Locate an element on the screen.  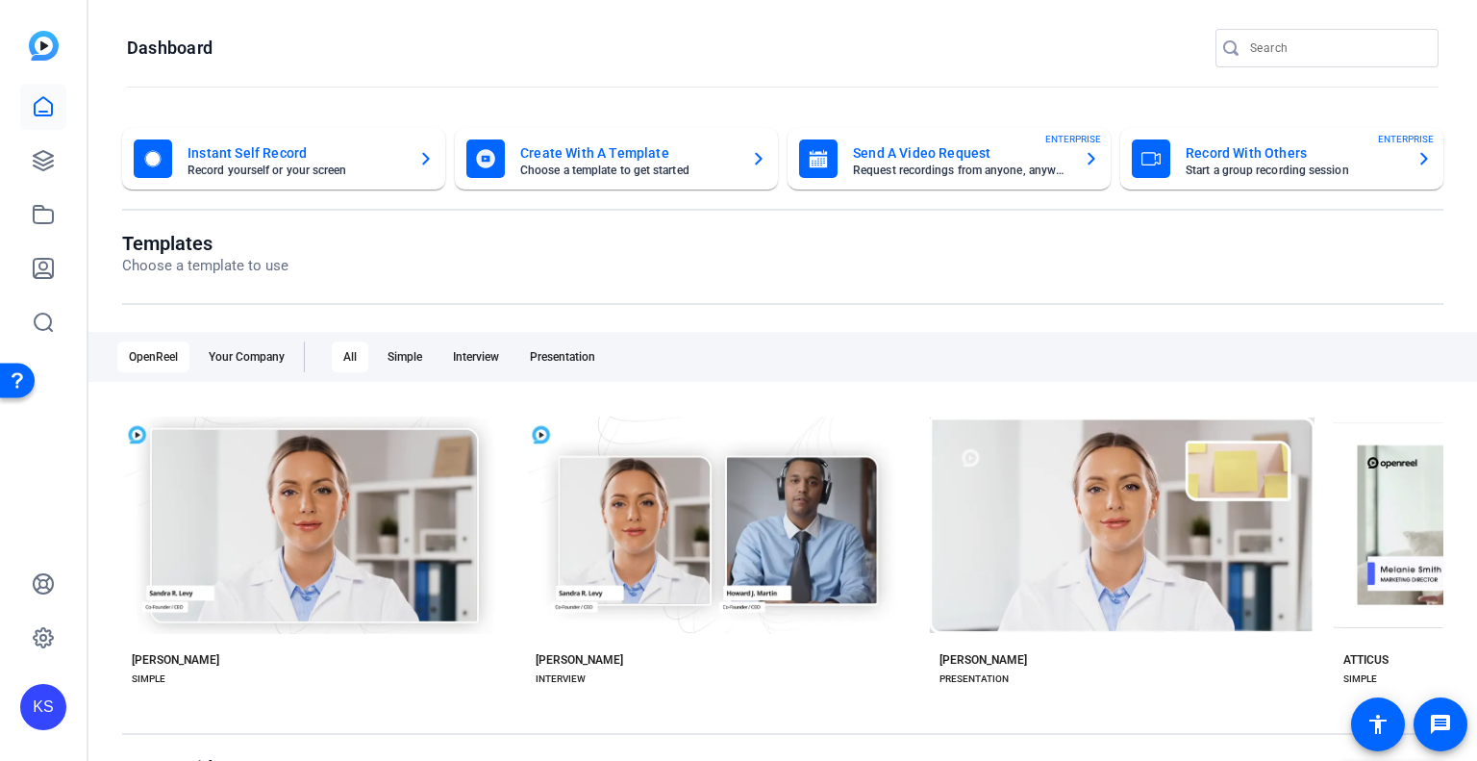
h1: Dashboard is located at coordinates (169, 48).